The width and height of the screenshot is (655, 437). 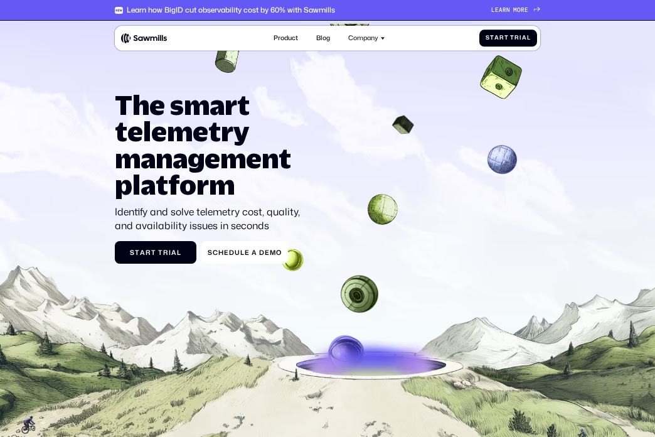 What do you see at coordinates (262, 252) in the screenshot?
I see `span: D` at bounding box center [262, 252].